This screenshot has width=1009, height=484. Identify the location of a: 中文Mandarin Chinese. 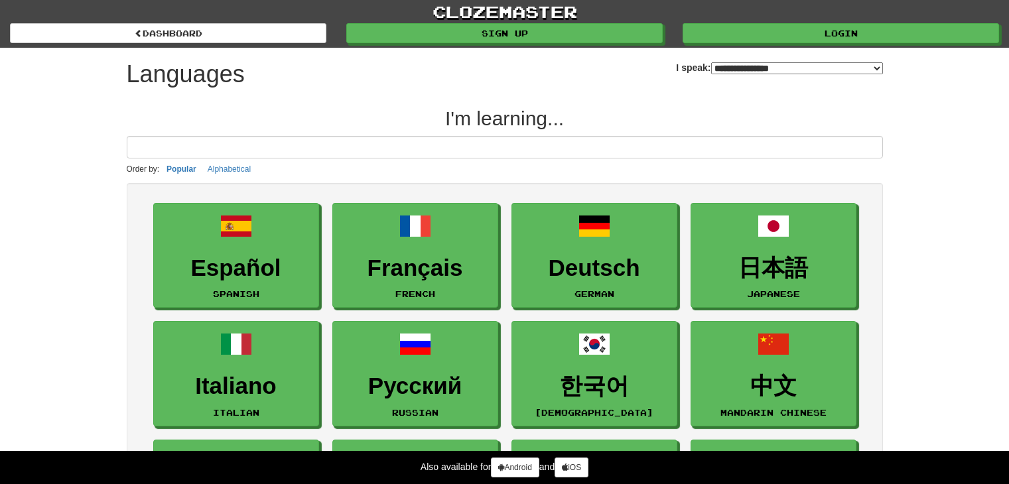
(773, 373).